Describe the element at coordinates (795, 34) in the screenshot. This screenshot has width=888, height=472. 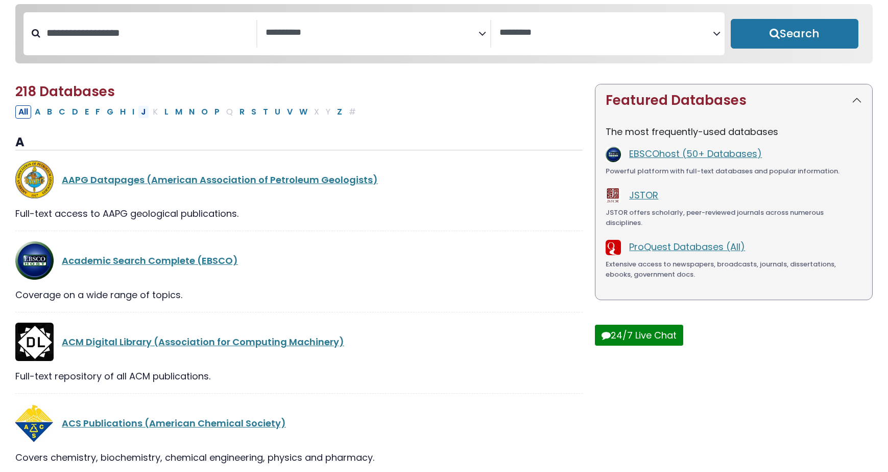
I see `button: Submit for Search Results` at that location.